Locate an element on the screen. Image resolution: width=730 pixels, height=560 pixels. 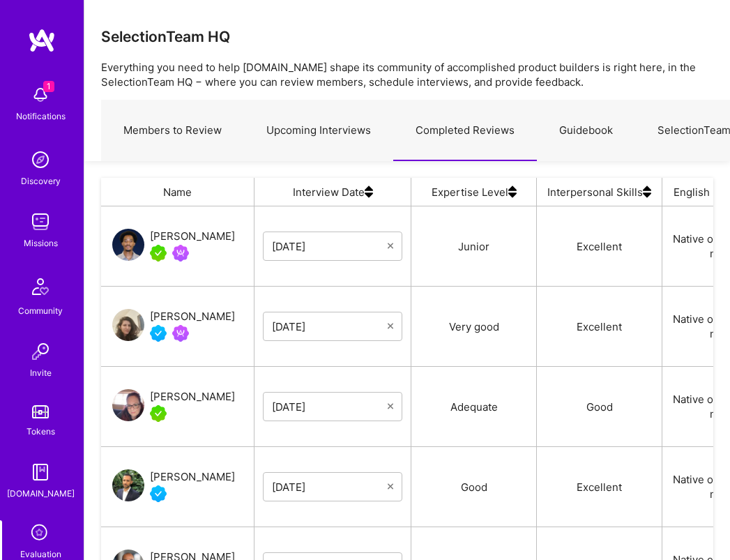
div: Very good is located at coordinates (474, 326).